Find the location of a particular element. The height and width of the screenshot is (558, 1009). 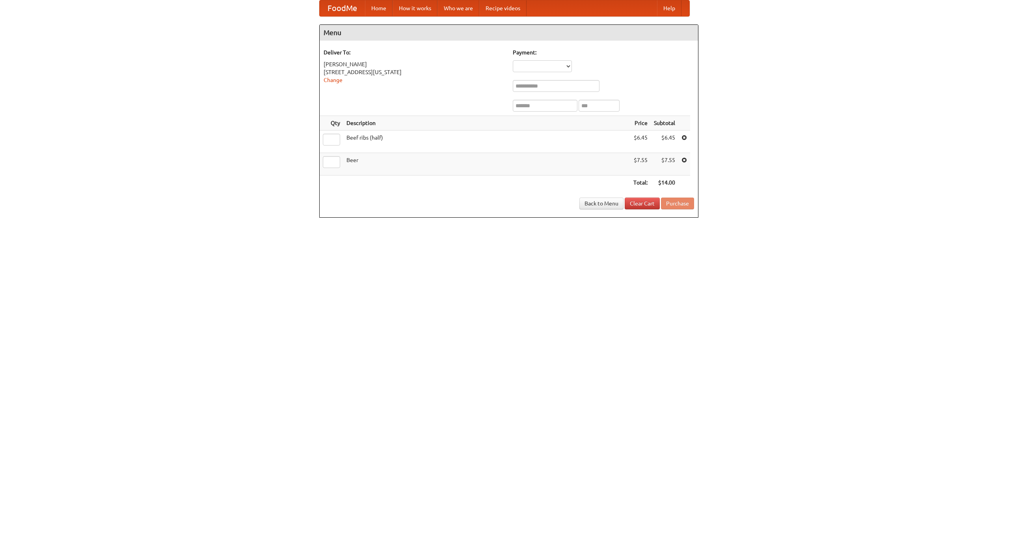

td: Beef ribs (half) is located at coordinates (487, 141).